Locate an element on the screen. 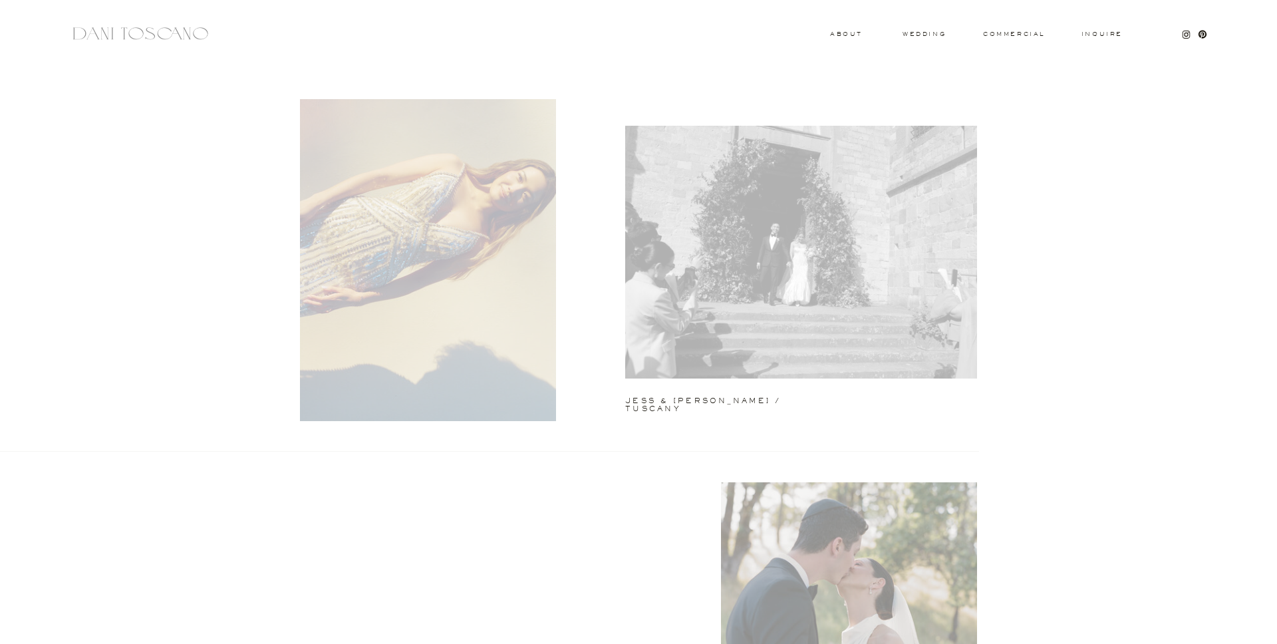 The width and height of the screenshot is (1277, 644). h3: Inquire is located at coordinates (1102, 35).